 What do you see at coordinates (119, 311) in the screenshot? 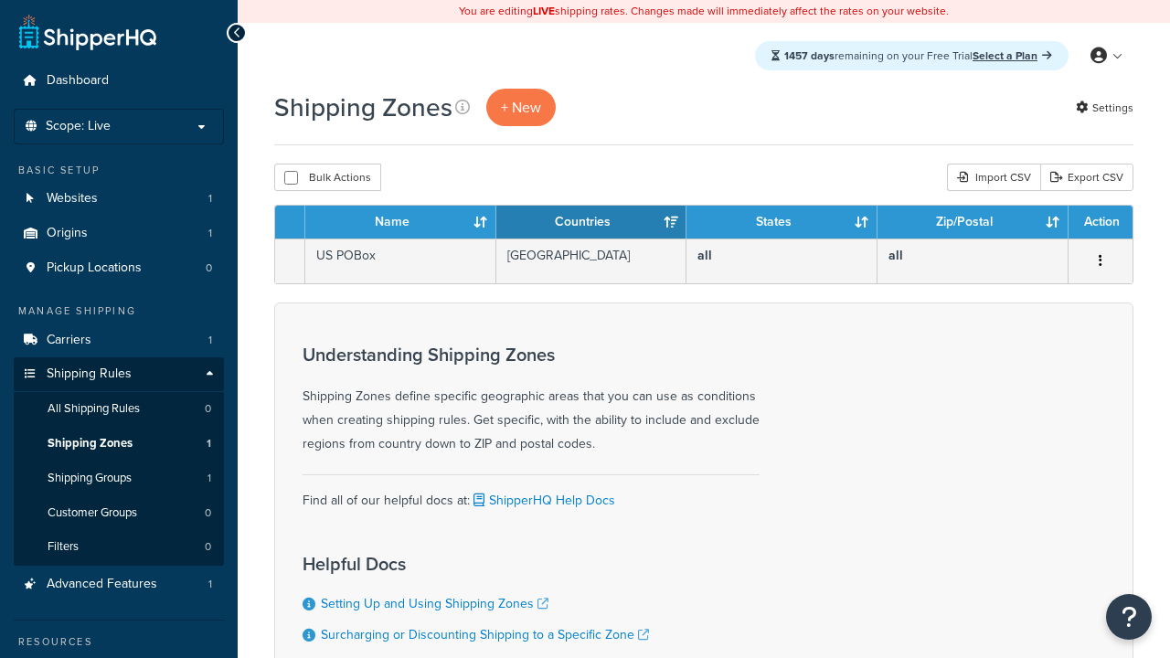
I see `div: Manage Shipping` at bounding box center [119, 311].